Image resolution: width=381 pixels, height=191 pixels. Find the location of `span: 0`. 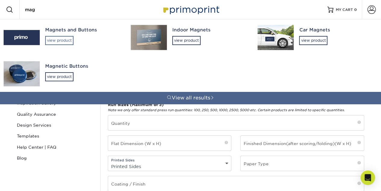

span: 0 is located at coordinates (356, 10).